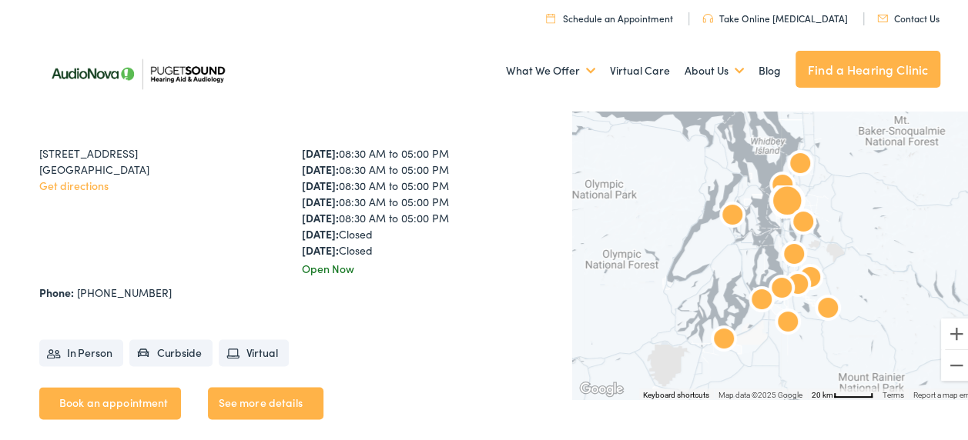  Describe the element at coordinates (676, 393) in the screenshot. I see `button: Keyboard shortcuts` at that location.